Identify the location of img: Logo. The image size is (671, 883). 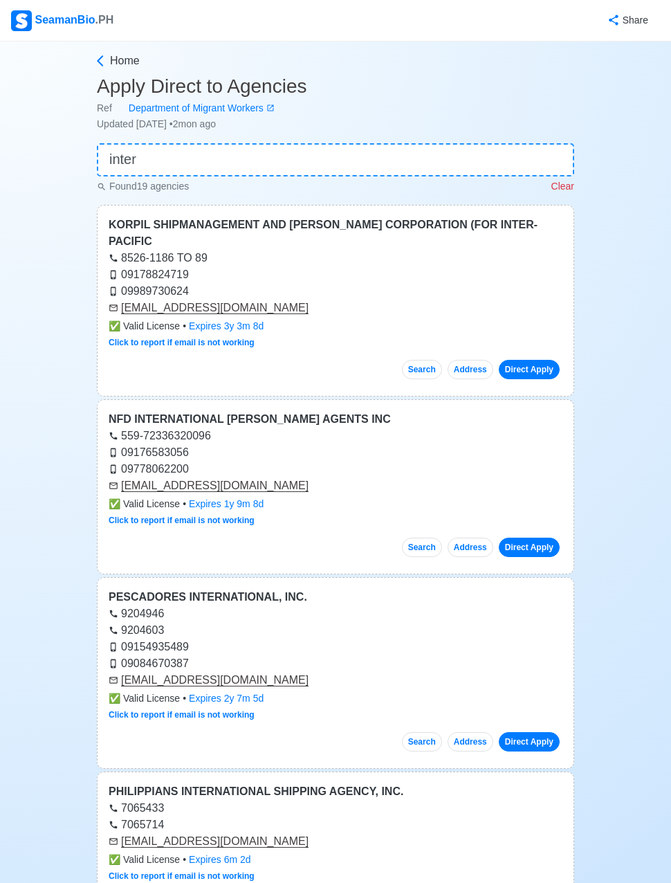
(21, 21).